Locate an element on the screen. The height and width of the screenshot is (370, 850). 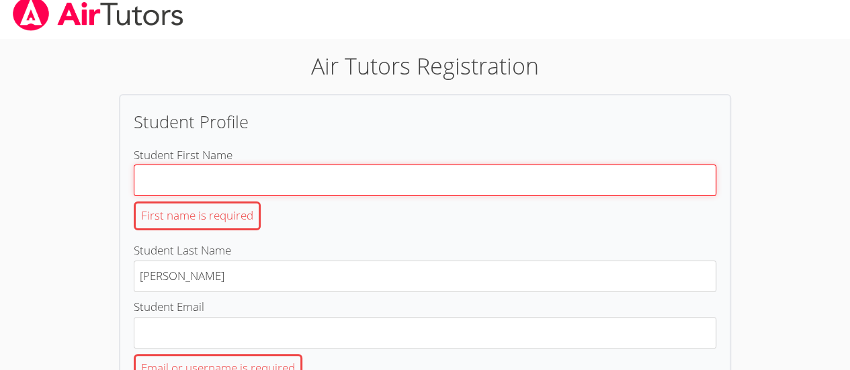
span: Student Email is located at coordinates (169, 306).